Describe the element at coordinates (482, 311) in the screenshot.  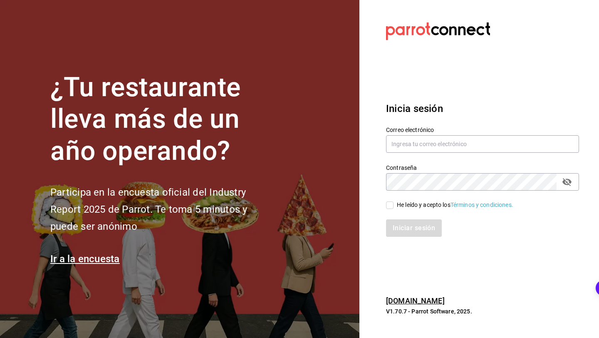
I see `p: V1.70.7 - Parrot Software, 2025.` at that location.